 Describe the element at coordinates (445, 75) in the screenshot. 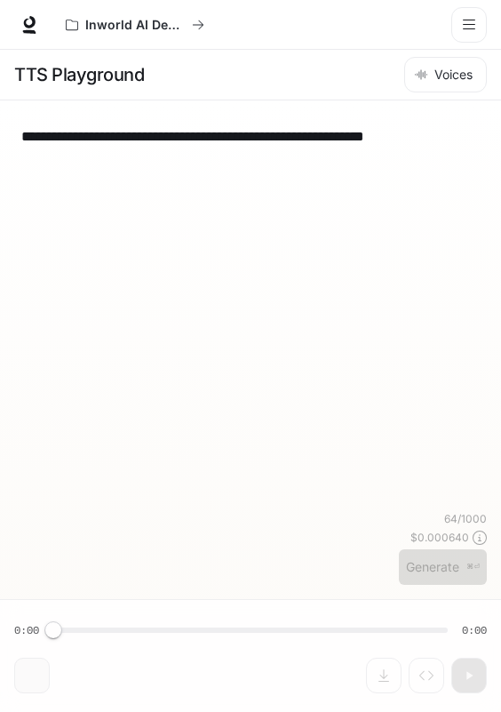

I see `button: Voices` at that location.